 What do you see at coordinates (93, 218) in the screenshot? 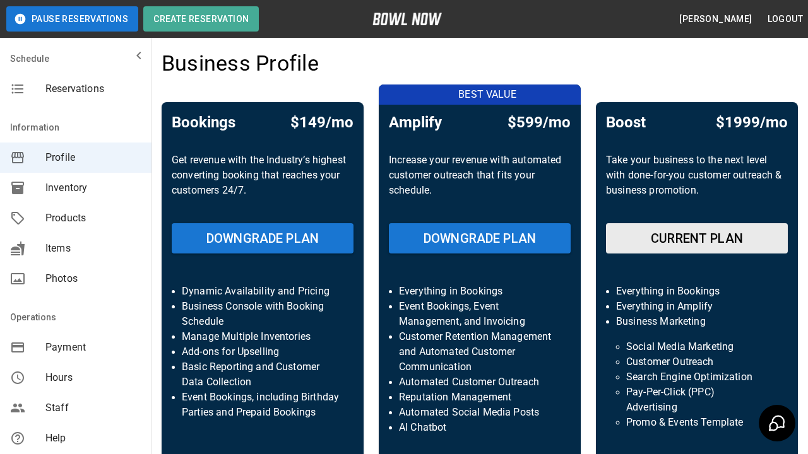
I see `span: Products` at bounding box center [93, 218].